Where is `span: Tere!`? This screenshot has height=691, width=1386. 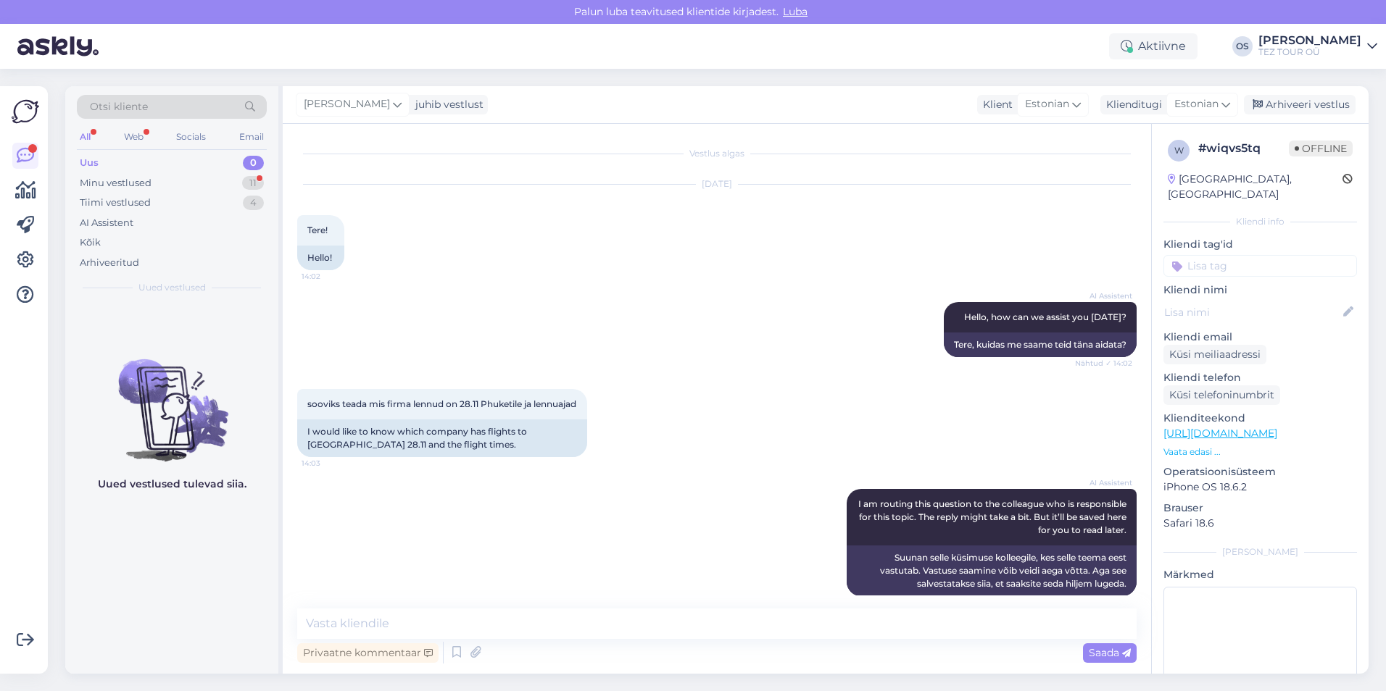
span: Tere! is located at coordinates (317, 230).